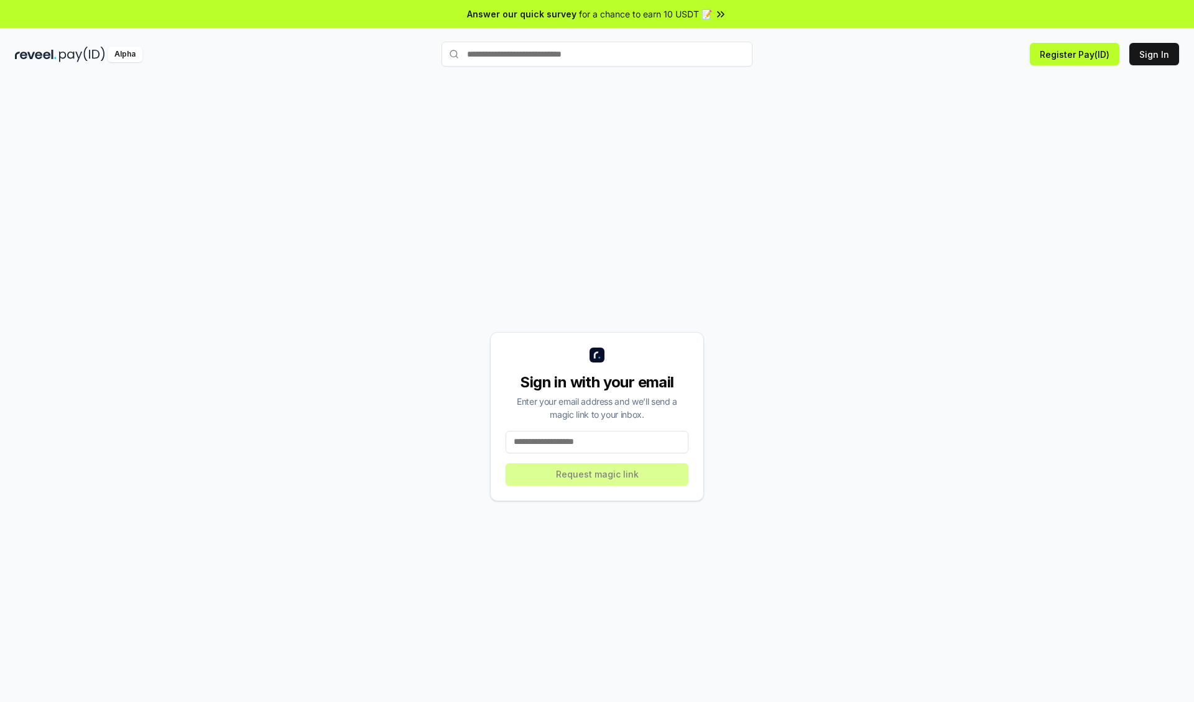 The height and width of the screenshot is (702, 1194). What do you see at coordinates (1075, 54) in the screenshot?
I see `button: Register Pay(ID)` at bounding box center [1075, 54].